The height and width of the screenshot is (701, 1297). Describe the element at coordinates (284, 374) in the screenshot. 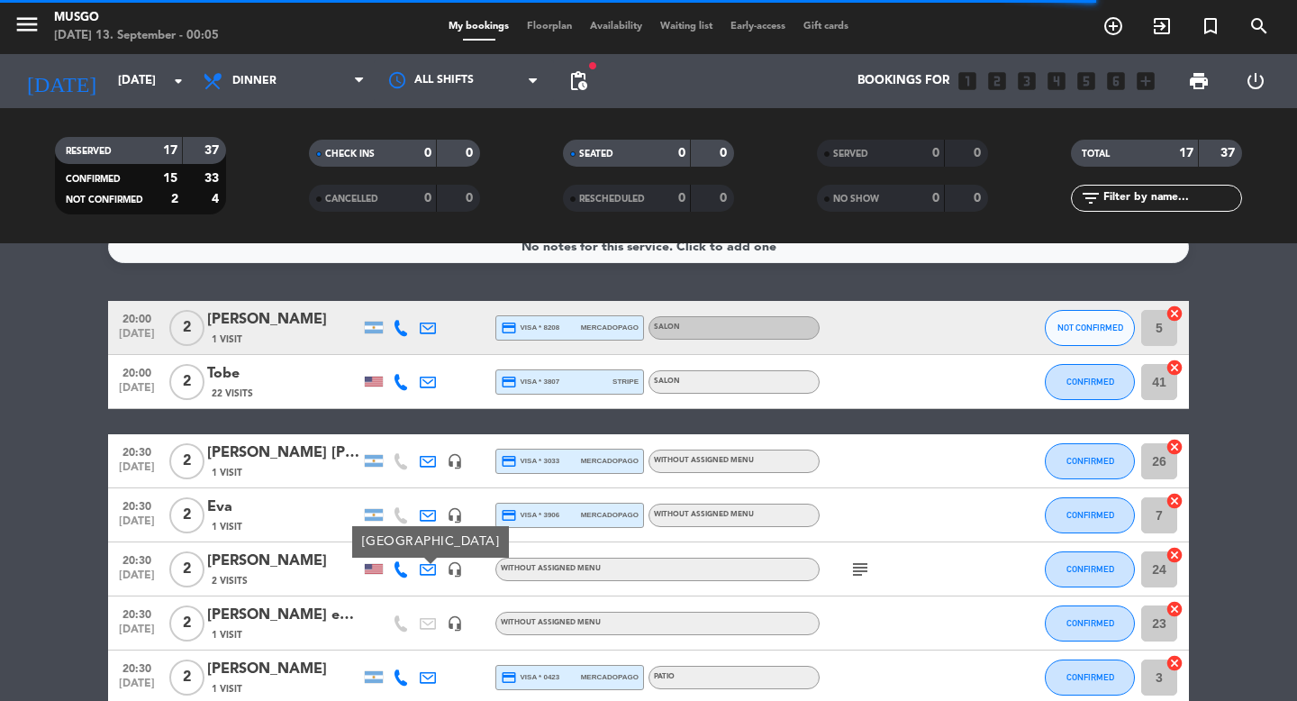

I see `div: Tobe` at that location.